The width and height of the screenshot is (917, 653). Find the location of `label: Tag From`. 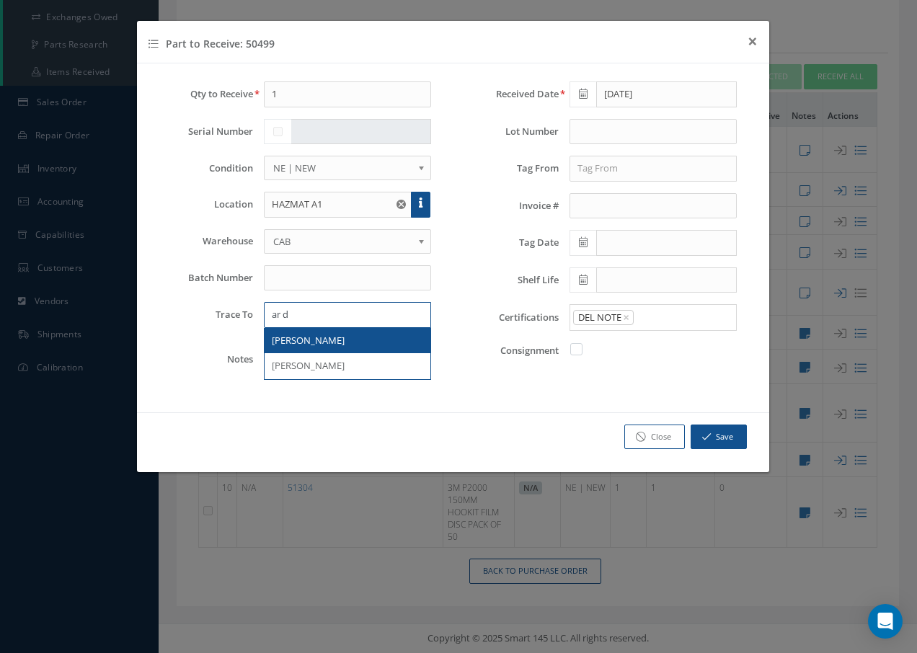

label: Tag From is located at coordinates (510, 168).